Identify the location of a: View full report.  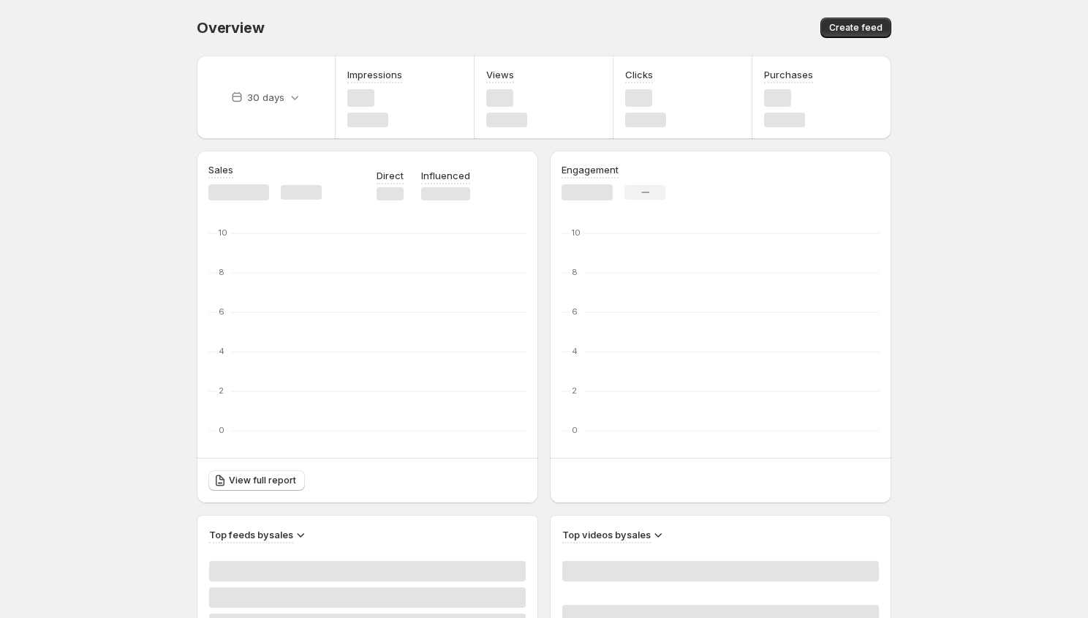
(257, 480).